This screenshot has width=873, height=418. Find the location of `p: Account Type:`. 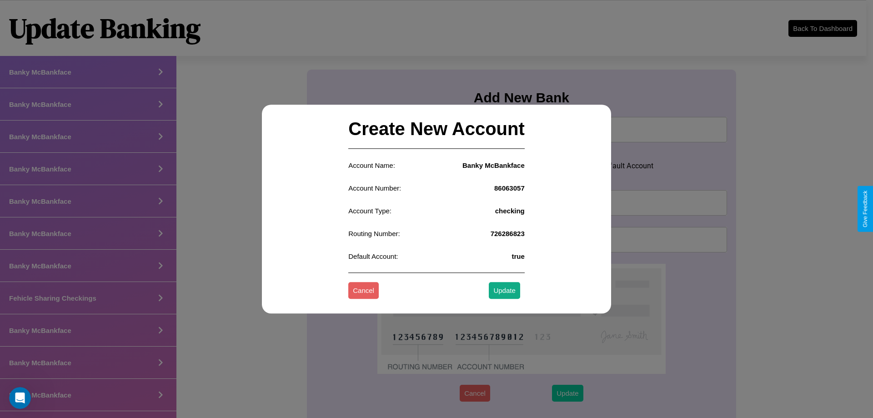

p: Account Type: is located at coordinates (369, 210).